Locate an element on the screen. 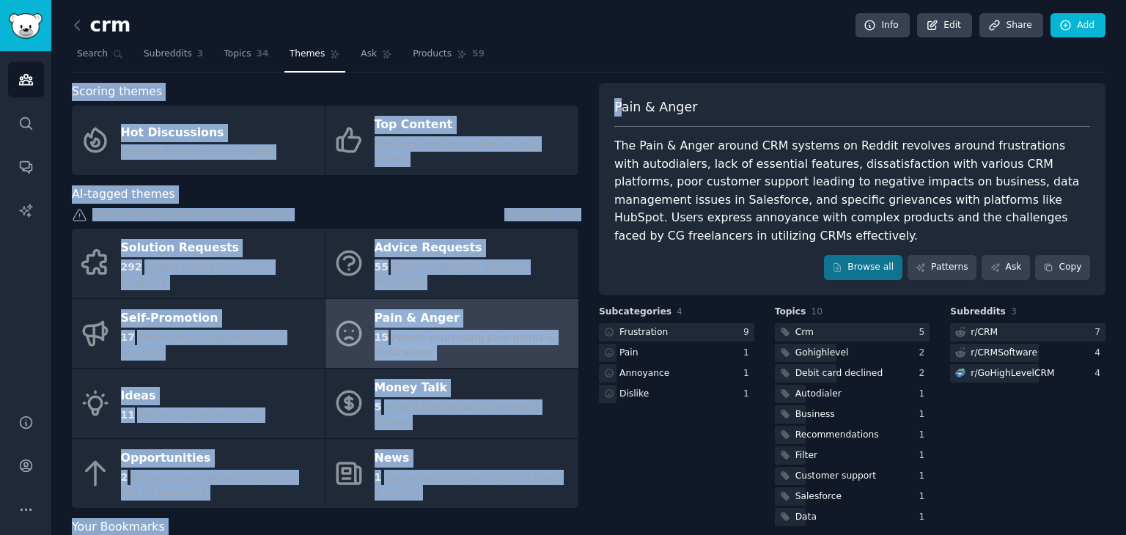  div: 7 is located at coordinates (1100, 333).